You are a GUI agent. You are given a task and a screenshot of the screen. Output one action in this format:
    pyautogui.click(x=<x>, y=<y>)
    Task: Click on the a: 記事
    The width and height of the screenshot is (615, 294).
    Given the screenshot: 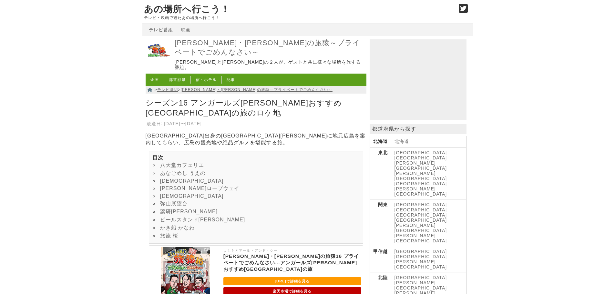 What is the action you would take?
    pyautogui.click(x=231, y=80)
    